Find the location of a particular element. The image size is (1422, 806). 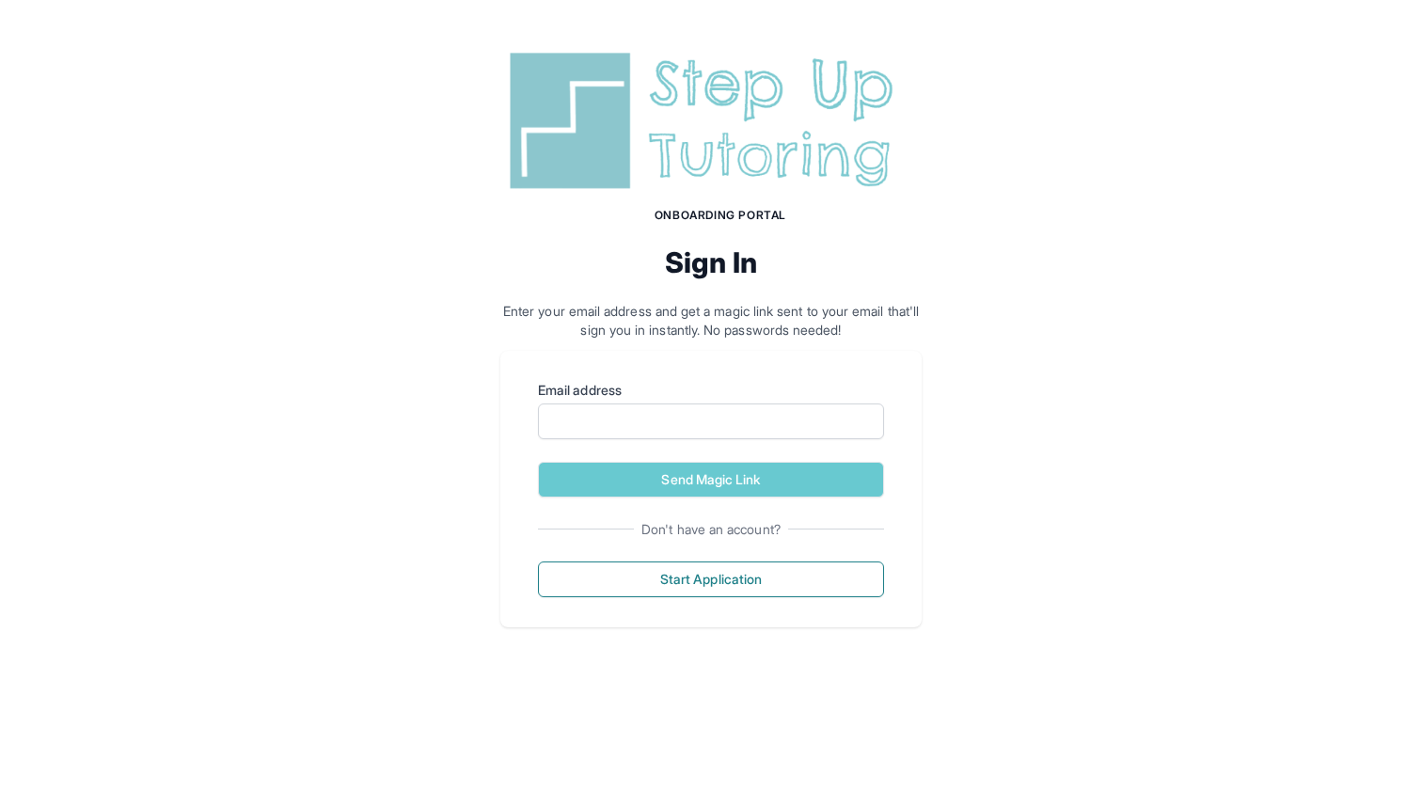

label: Email address is located at coordinates (711, 390).